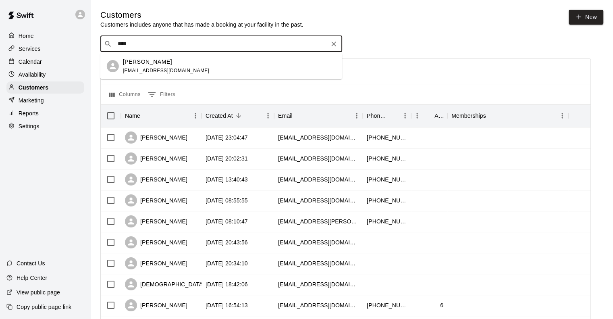 The image size is (613, 319). What do you see at coordinates (45, 100) in the screenshot?
I see `div: Marketing` at bounding box center [45, 100].